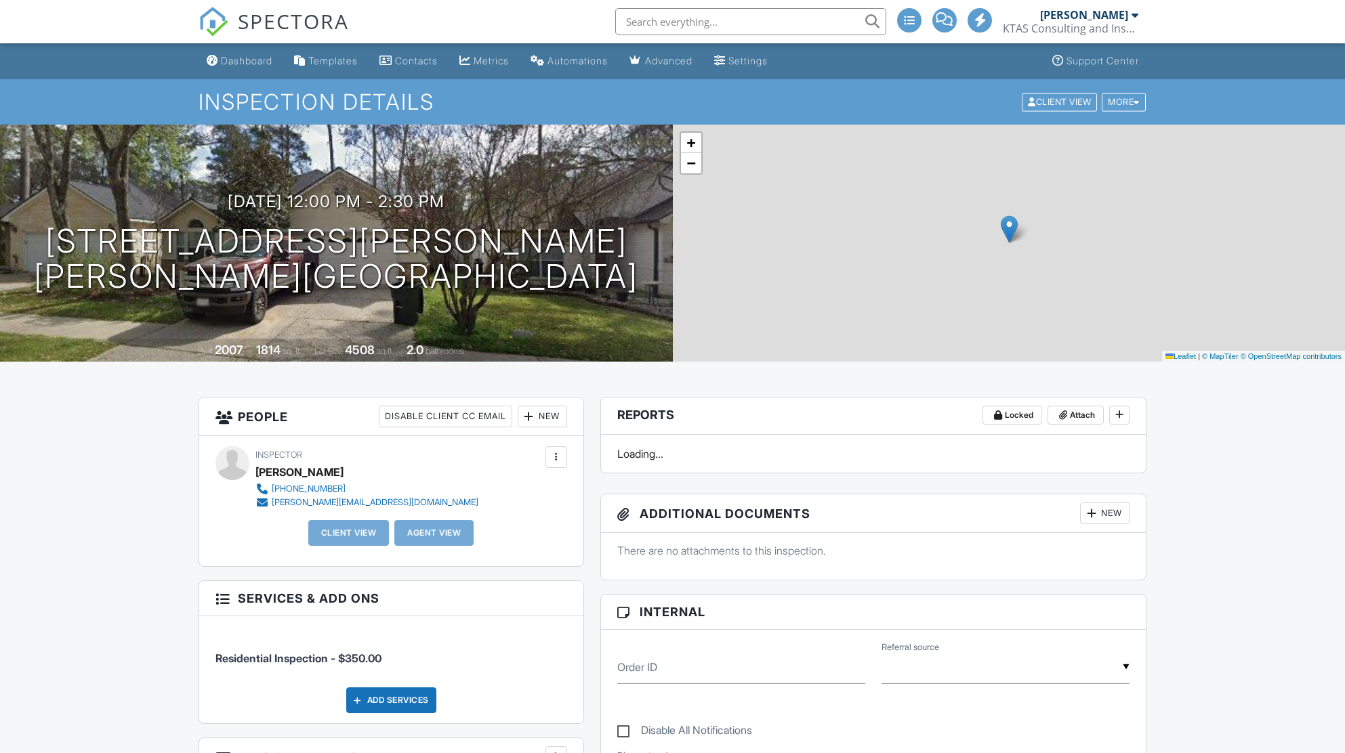 This screenshot has width=1345, height=753. What do you see at coordinates (360, 350) in the screenshot?
I see `div: 4508` at bounding box center [360, 350].